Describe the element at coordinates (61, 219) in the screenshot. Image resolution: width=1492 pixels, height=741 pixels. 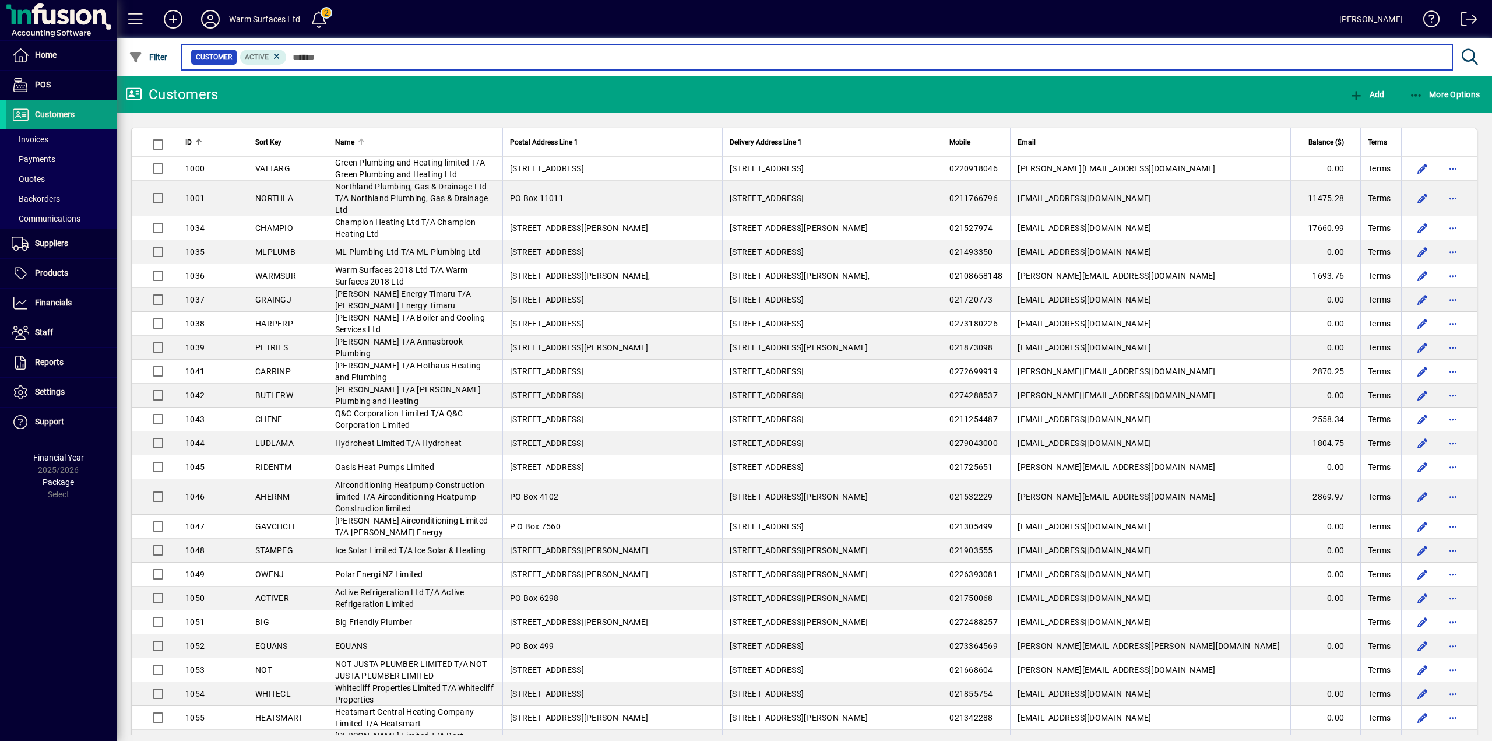
I see `a: Communications` at that location.